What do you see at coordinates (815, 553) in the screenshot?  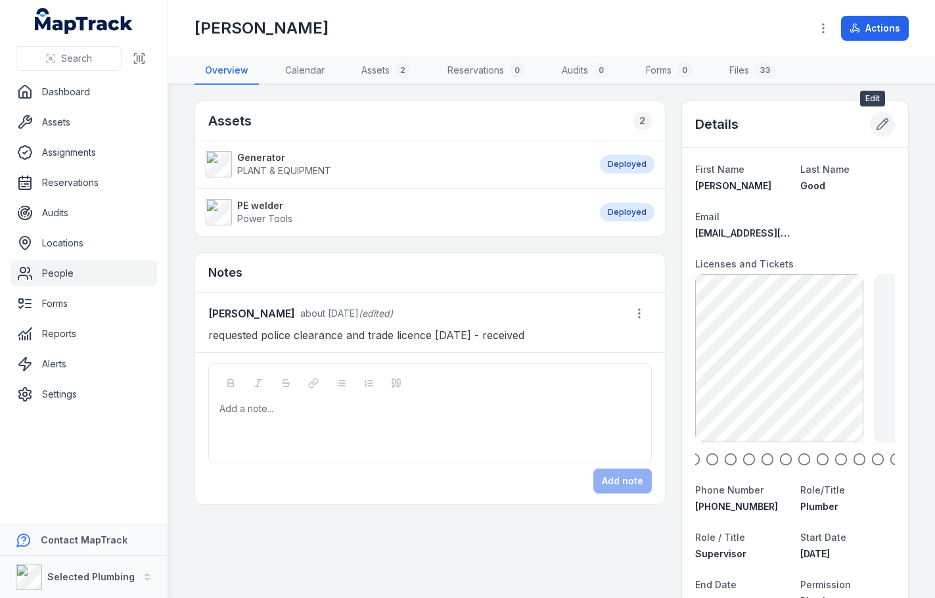 I see `time: 3/19/2020, 12:00:00 AM` at bounding box center [815, 553].